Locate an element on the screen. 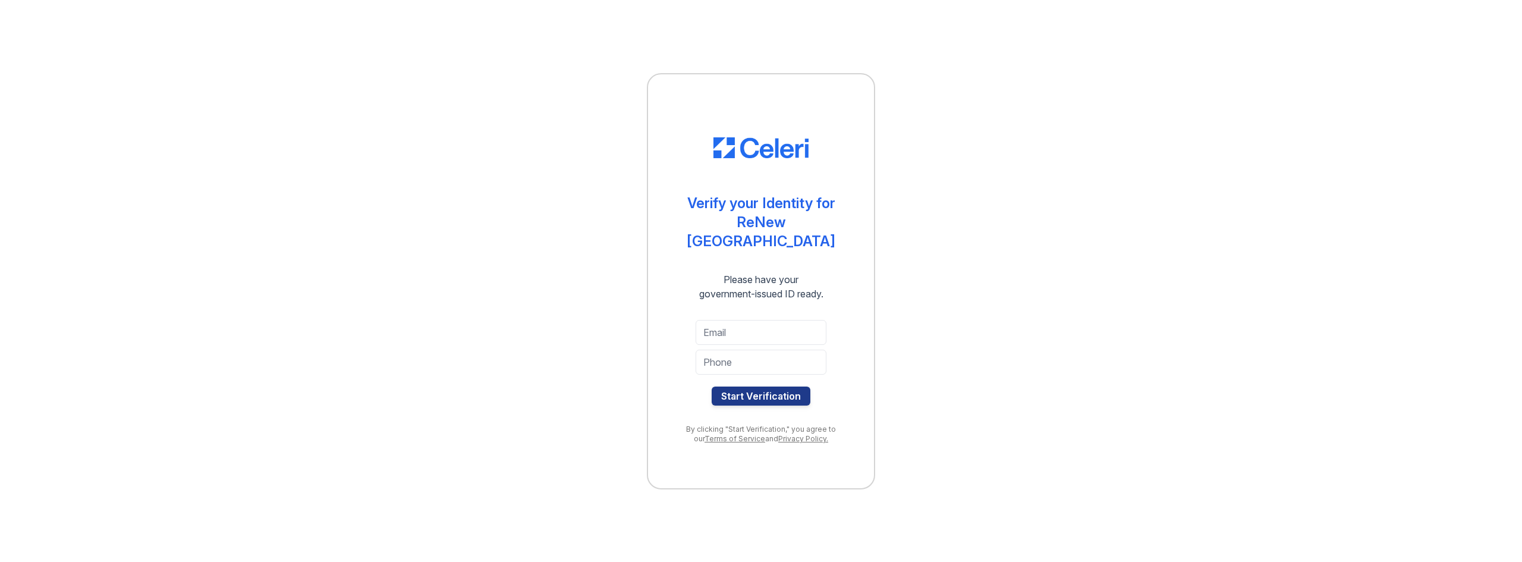 The height and width of the screenshot is (562, 1522). div: Please have your government-issued ID ready. is located at coordinates (761, 287).